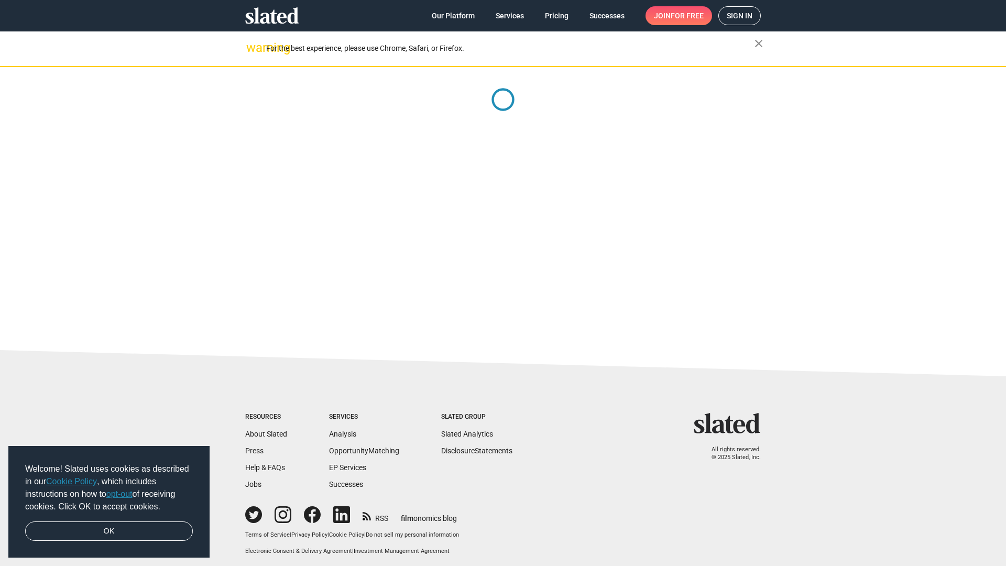 The width and height of the screenshot is (1006, 566). What do you see at coordinates (407, 518) in the screenshot?
I see `span: film` at bounding box center [407, 518].